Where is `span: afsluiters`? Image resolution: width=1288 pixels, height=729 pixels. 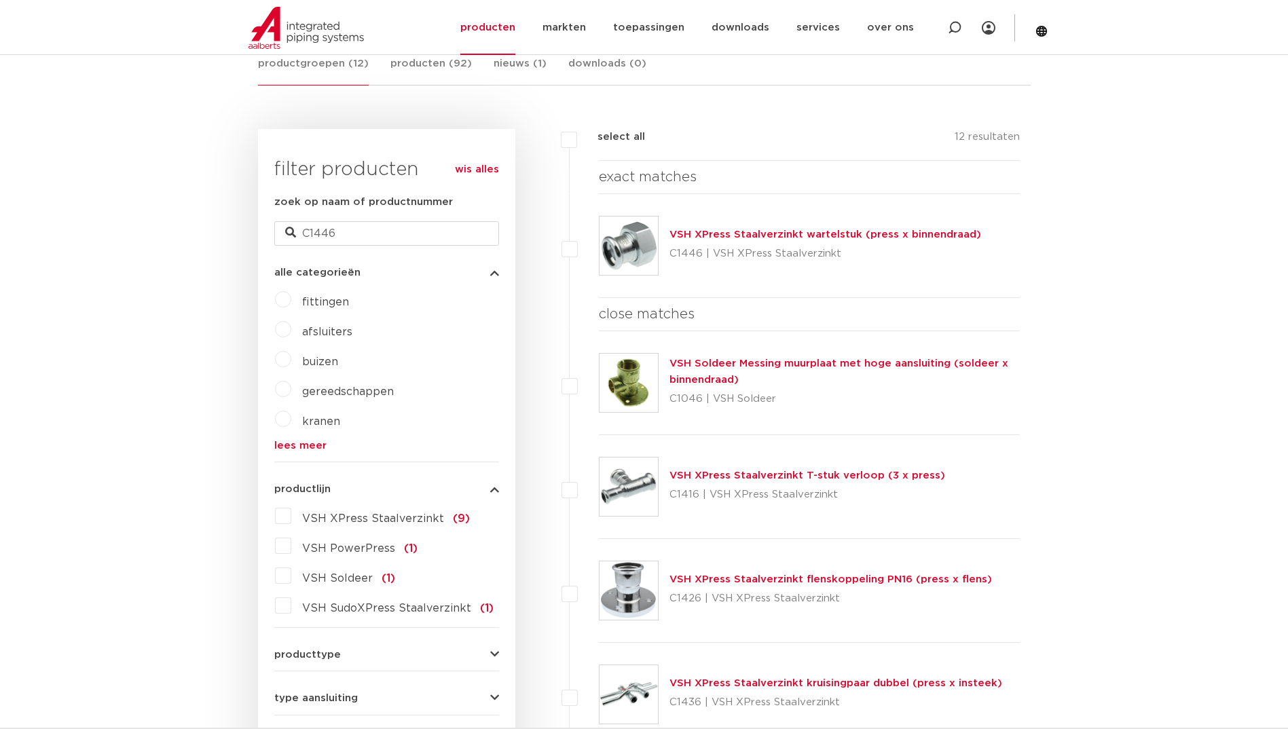 span: afsluiters is located at coordinates (327, 332).